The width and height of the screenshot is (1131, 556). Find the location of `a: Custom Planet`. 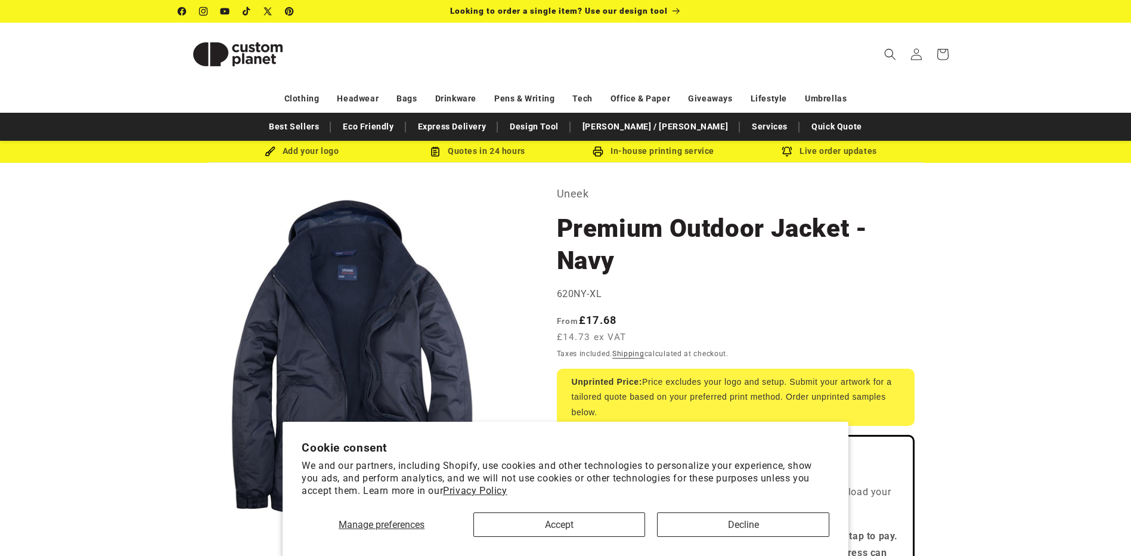

a: Custom Planet is located at coordinates (237, 54).